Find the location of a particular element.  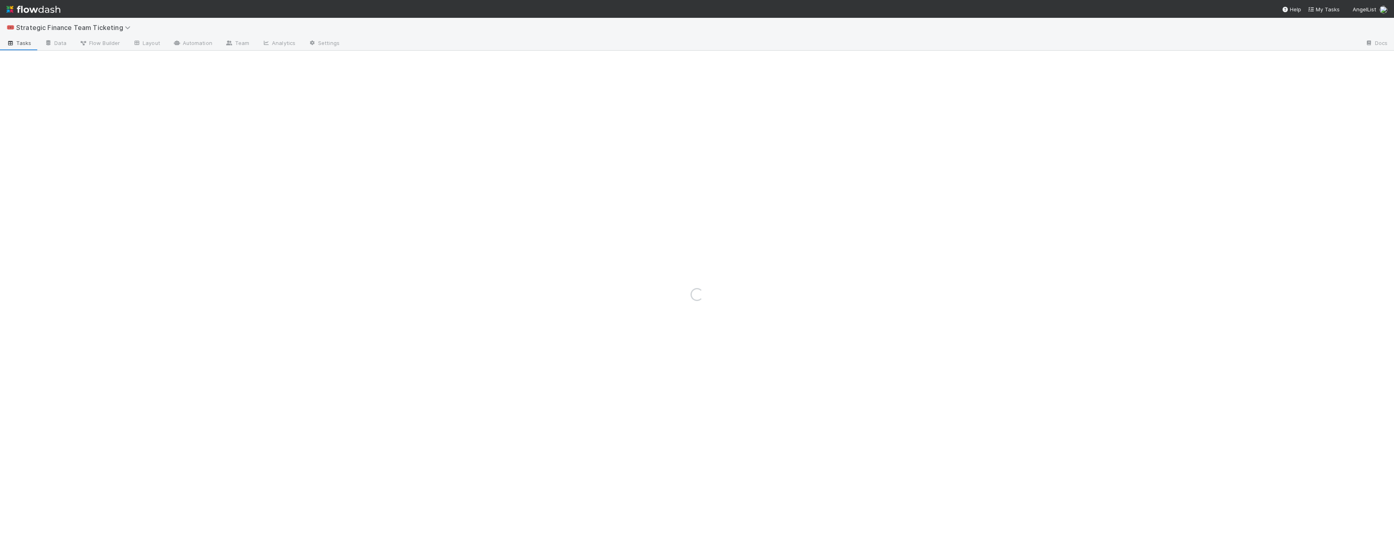

a: Layout is located at coordinates (146, 44).